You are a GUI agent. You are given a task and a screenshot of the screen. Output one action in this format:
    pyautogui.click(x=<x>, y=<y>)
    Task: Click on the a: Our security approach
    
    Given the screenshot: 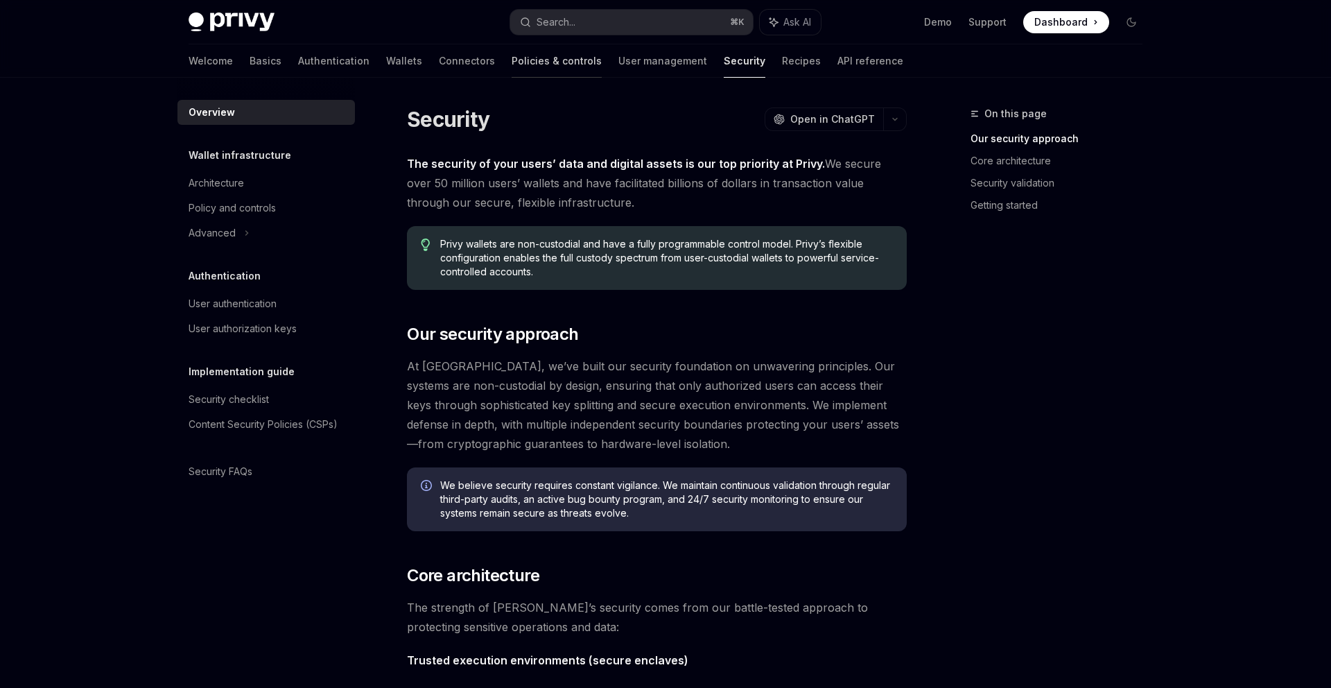 What is the action you would take?
    pyautogui.click(x=1062, y=139)
    